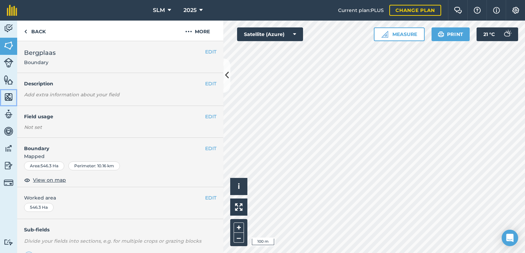 The image size is (525, 253). Describe the element at coordinates (441, 34) in the screenshot. I see `img: svg+xml;base64,PHN2ZyB4bWxucz0iaHR0cDovL3d3dy53My5vcmcvMjAwMC9zdmciIHdpZHRoPSIxOSIgaGVpZ2h0PSIyNC...` at that location.